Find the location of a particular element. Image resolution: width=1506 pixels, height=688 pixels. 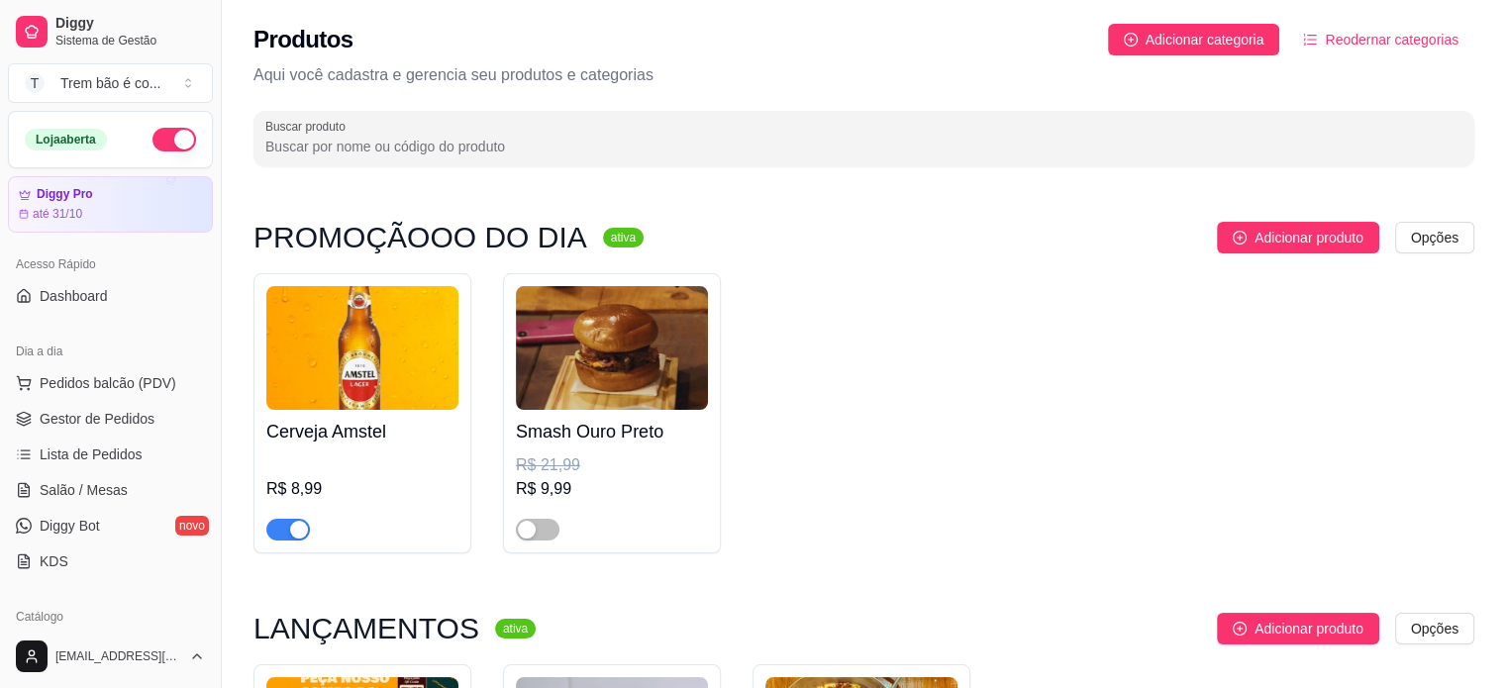

span: Reodernar categorias is located at coordinates (1391, 40).